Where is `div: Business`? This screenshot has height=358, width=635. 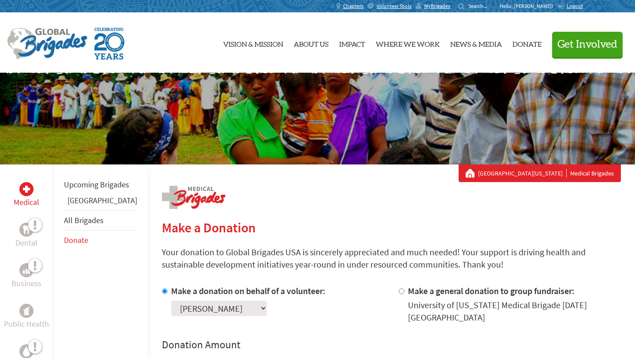 div: Business is located at coordinates (26, 270).